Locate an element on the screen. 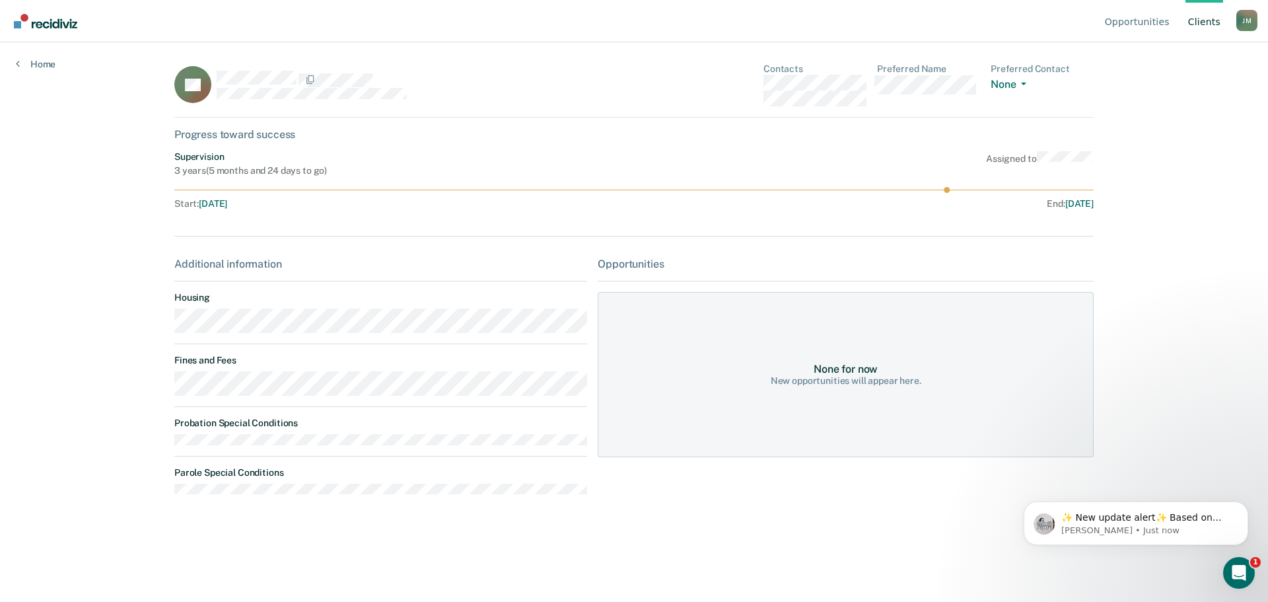  div: Additional information is located at coordinates (381, 264).